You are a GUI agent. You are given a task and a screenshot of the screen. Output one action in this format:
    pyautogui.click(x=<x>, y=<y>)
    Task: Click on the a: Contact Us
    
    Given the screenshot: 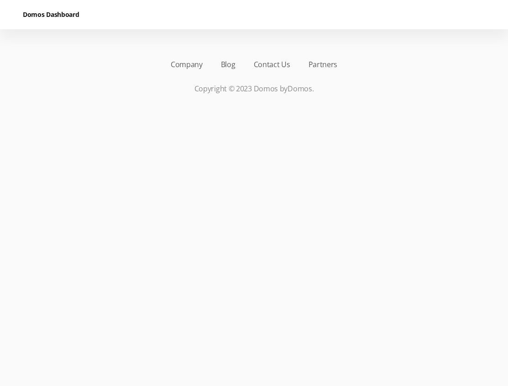 What is the action you would take?
    pyautogui.click(x=272, y=64)
    